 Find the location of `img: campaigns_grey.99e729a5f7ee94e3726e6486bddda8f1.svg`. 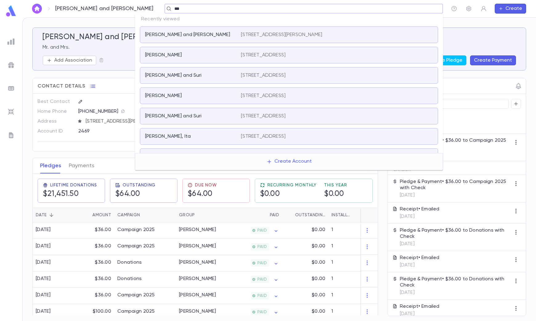

img: campaigns_grey.99e729a5f7ee94e3726e6486bddda8f1.svg is located at coordinates (11, 65).